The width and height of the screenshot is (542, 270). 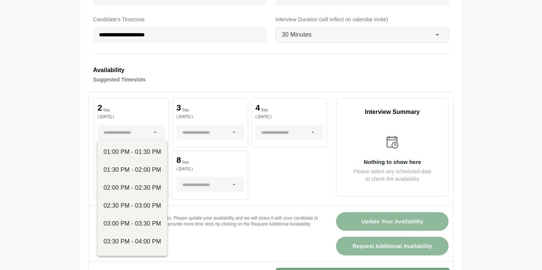 I want to click on span: 30 Minutes, so click(x=297, y=35).